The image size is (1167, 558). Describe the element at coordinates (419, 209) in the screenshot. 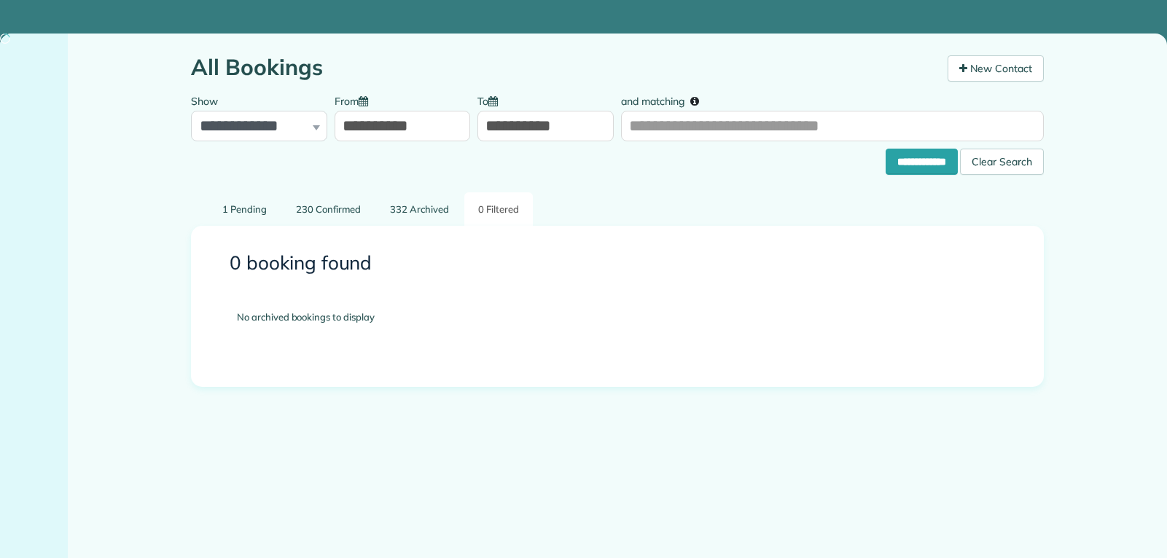

I see `a: 332 Archived` at that location.